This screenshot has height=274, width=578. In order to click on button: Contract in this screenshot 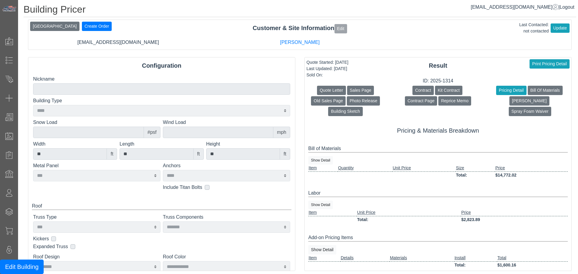, I will do `click(423, 90)`.